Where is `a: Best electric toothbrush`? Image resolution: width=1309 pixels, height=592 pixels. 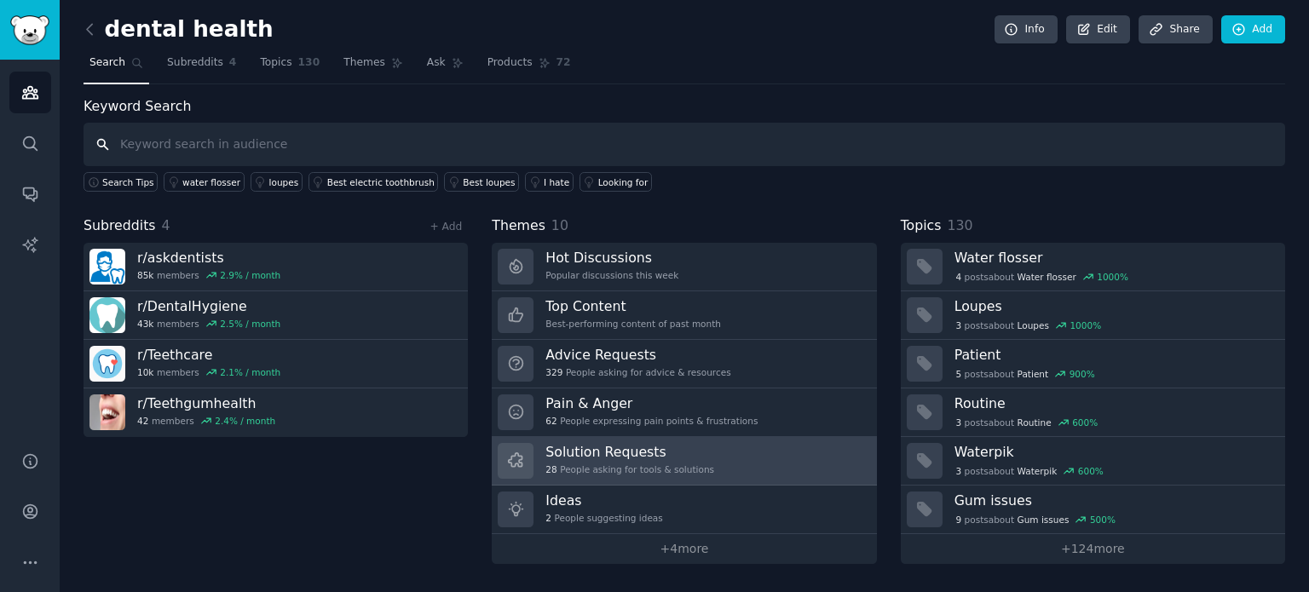
a: Best electric toothbrush is located at coordinates (373, 182).